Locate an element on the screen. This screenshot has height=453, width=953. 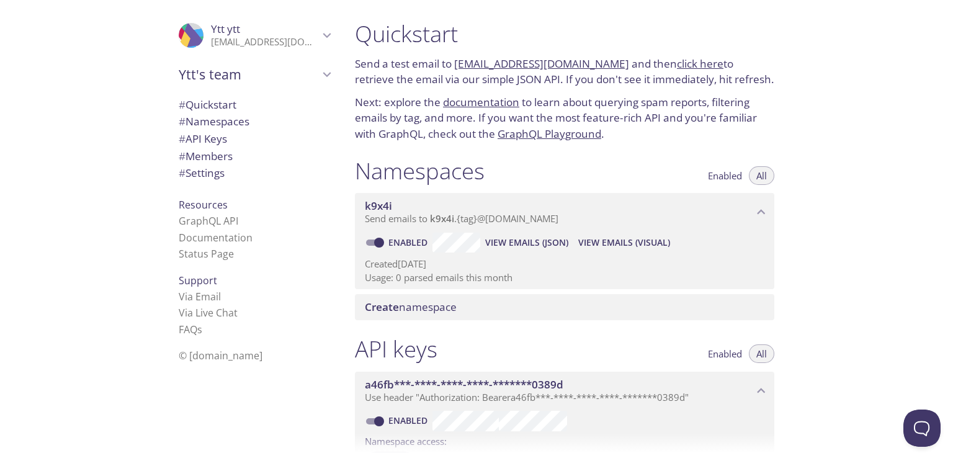
a: click here is located at coordinates (700, 63).